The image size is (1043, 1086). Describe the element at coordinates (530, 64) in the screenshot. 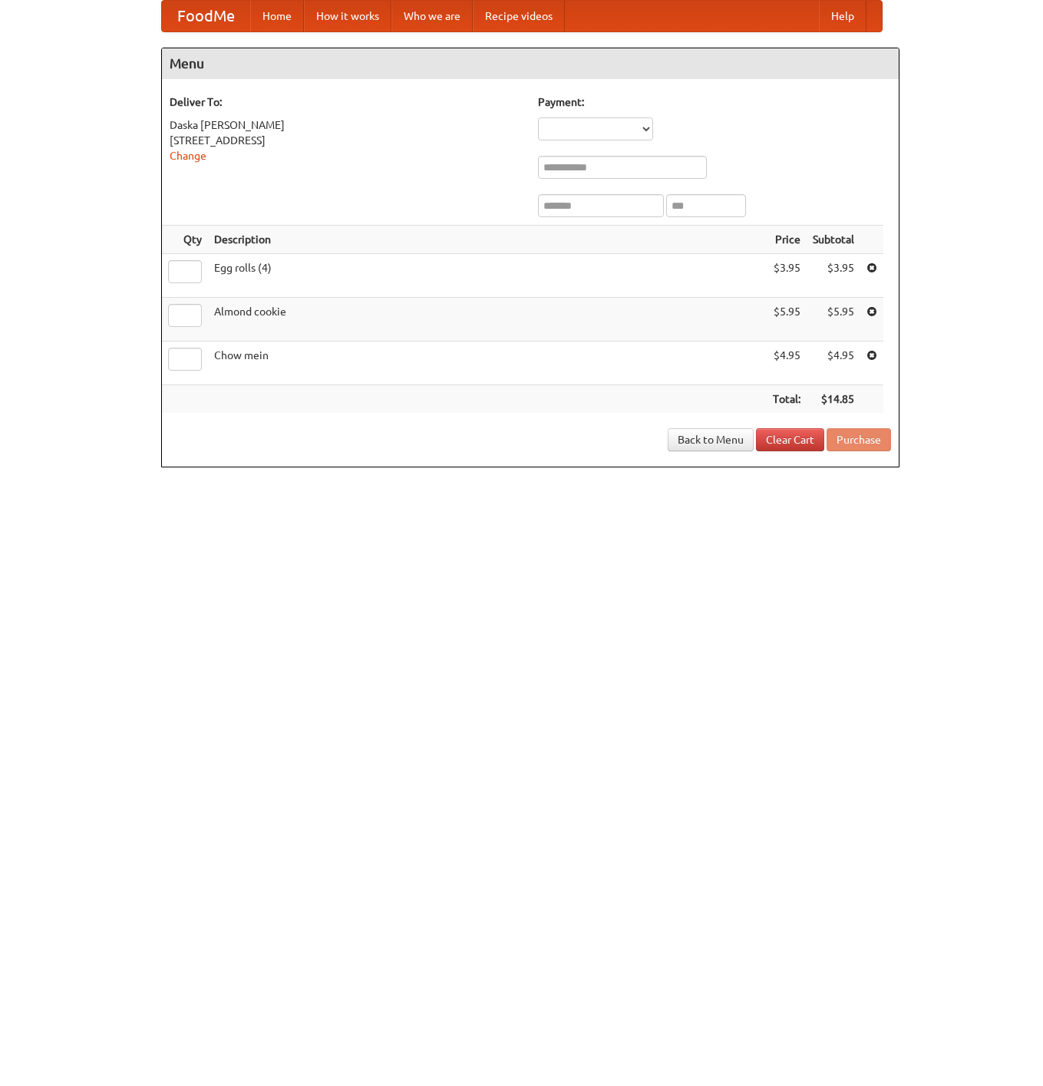

I see `h4: Menu` at that location.